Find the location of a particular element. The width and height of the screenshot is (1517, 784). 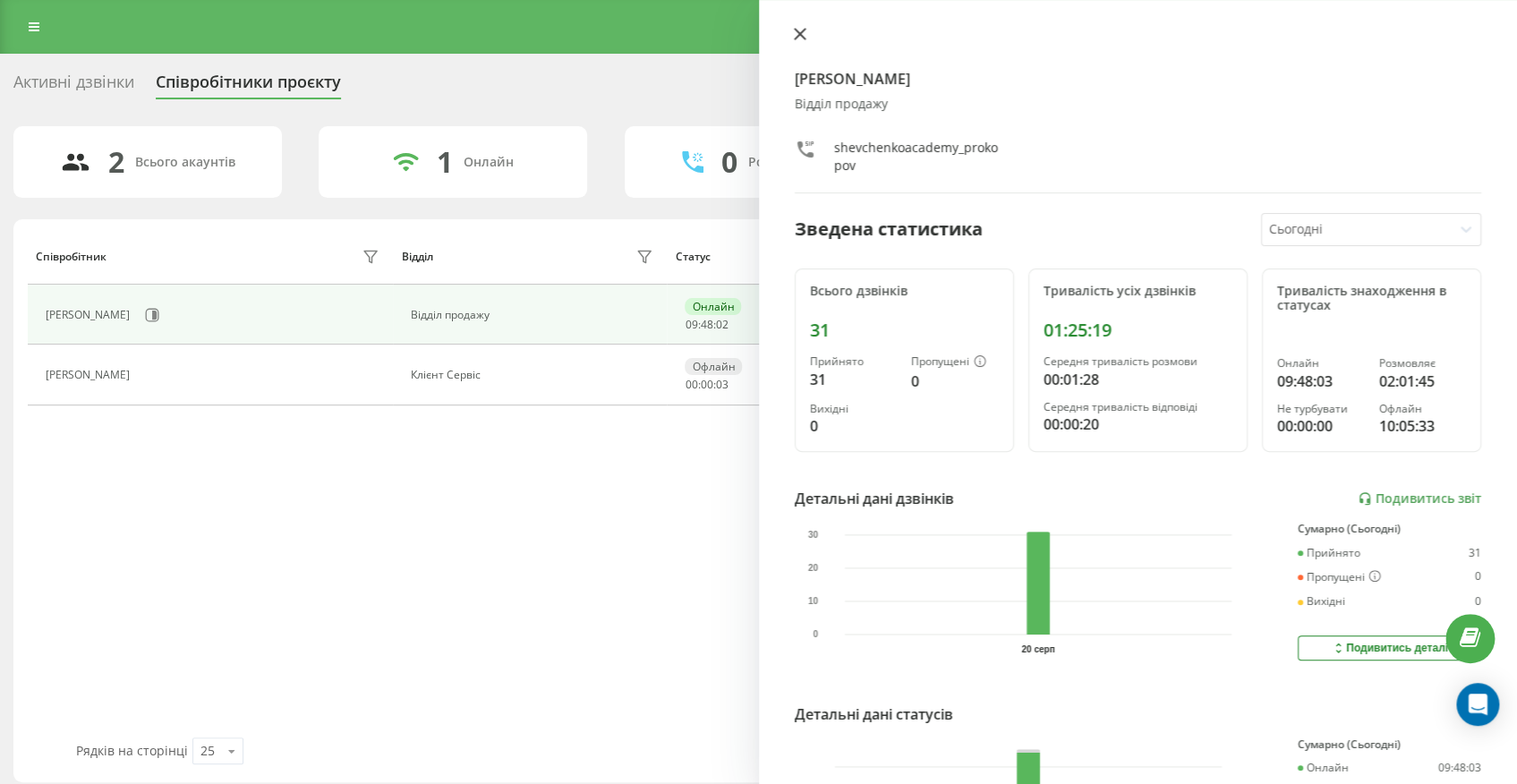

div: Детальні дані дзвінків is located at coordinates (874, 498).